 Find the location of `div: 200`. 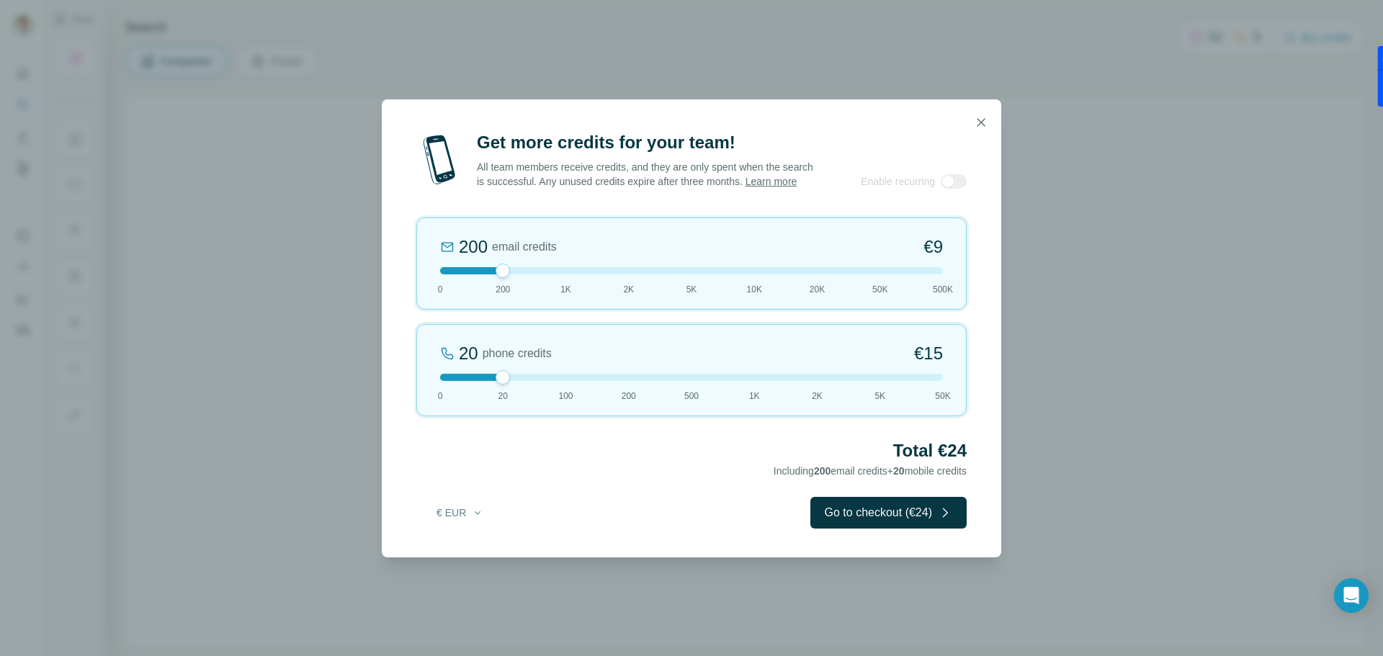

div: 200 is located at coordinates (473, 247).